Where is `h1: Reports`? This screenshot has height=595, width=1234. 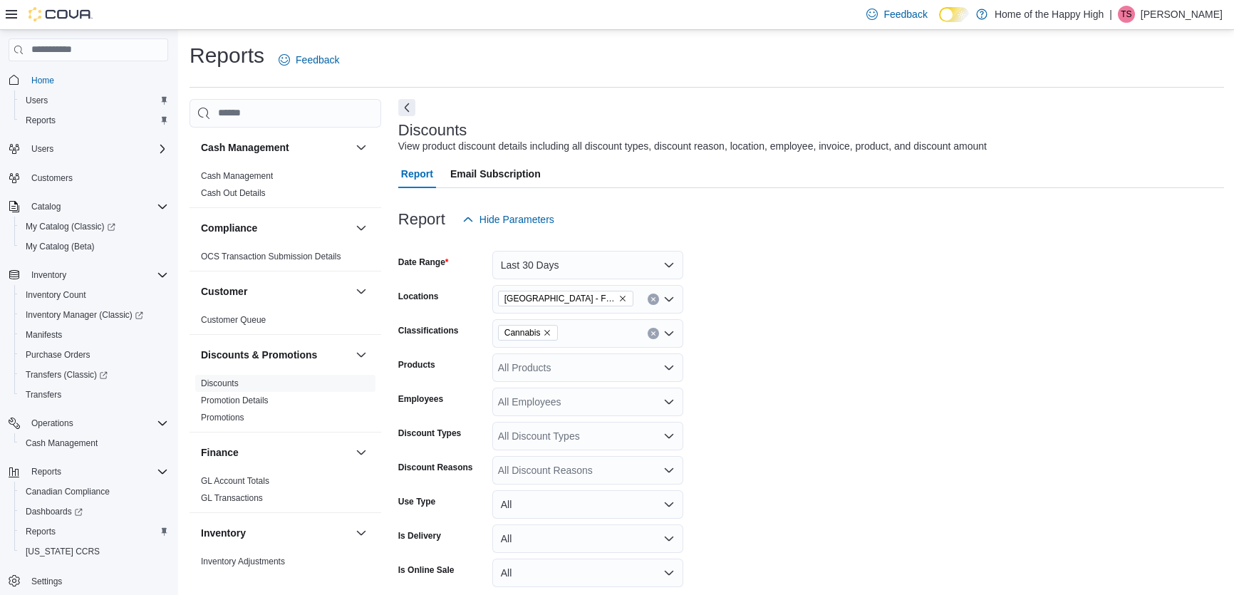 h1: Reports is located at coordinates (227, 56).